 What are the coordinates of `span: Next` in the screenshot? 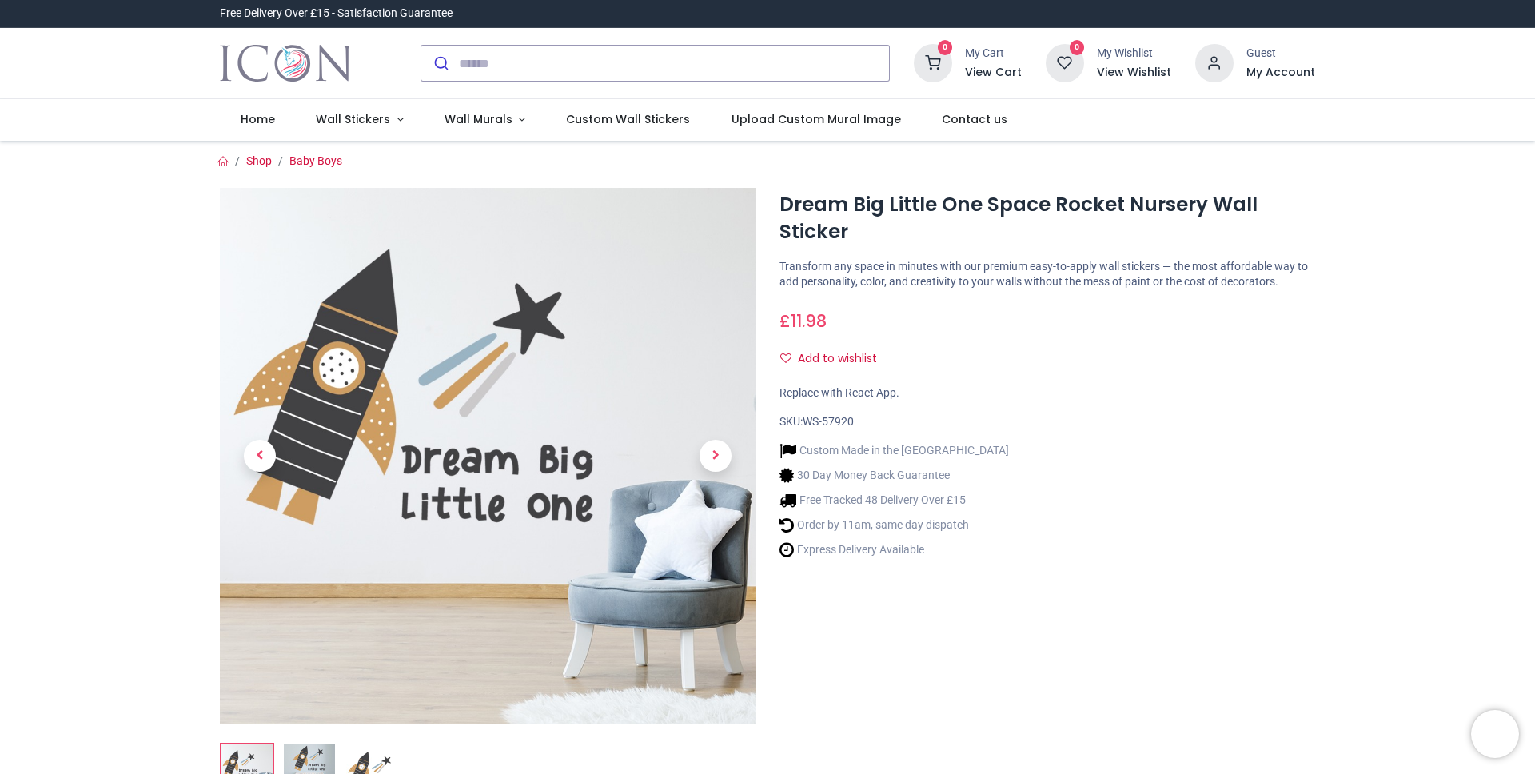 It's located at (715, 456).